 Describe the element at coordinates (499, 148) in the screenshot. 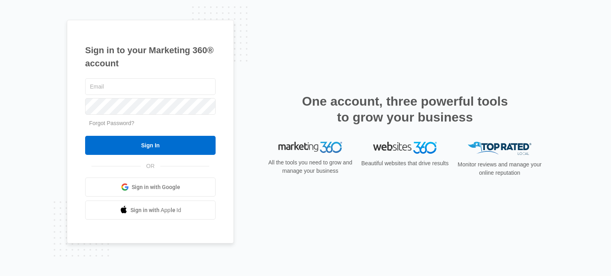

I see `img: Top Rated Local` at that location.